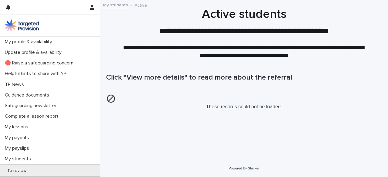 The width and height of the screenshot is (388, 177). I want to click on img: cancel-2, so click(111, 99).